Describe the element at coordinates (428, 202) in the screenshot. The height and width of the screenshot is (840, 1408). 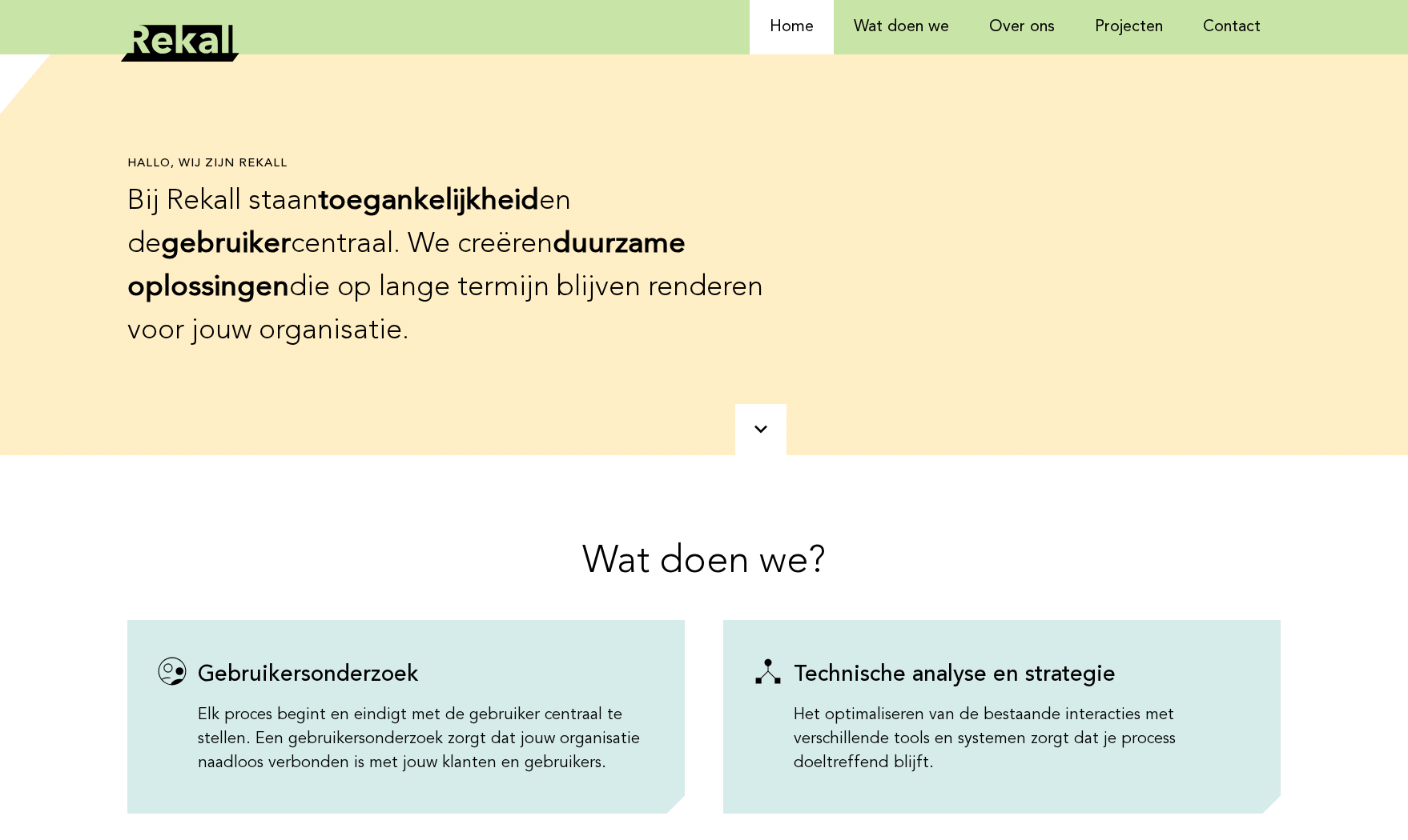
I see `b: toegankelijkheid` at that location.